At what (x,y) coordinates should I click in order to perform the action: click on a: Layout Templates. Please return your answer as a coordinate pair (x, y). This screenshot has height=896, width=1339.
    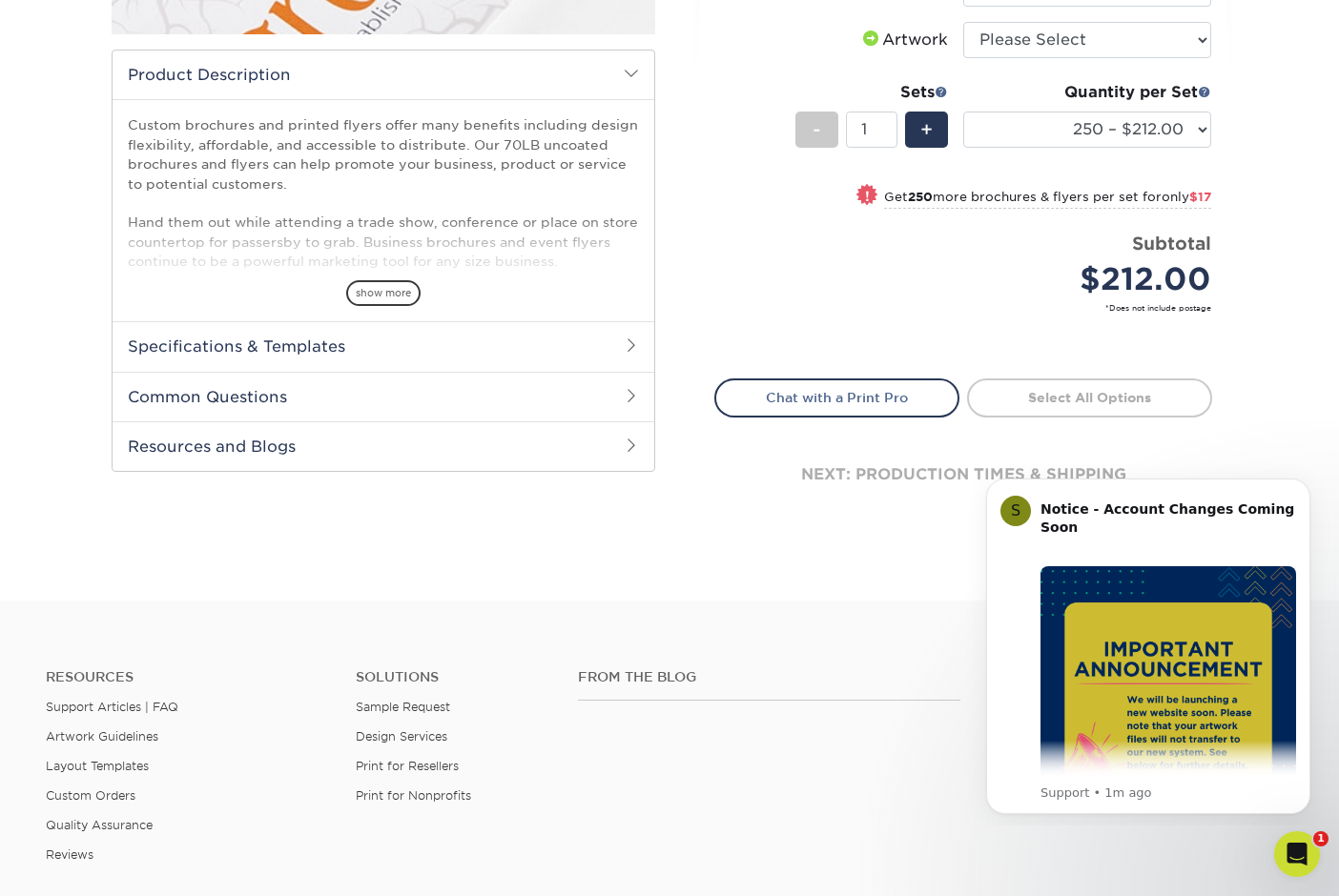
    Looking at the image, I should click on (98, 766).